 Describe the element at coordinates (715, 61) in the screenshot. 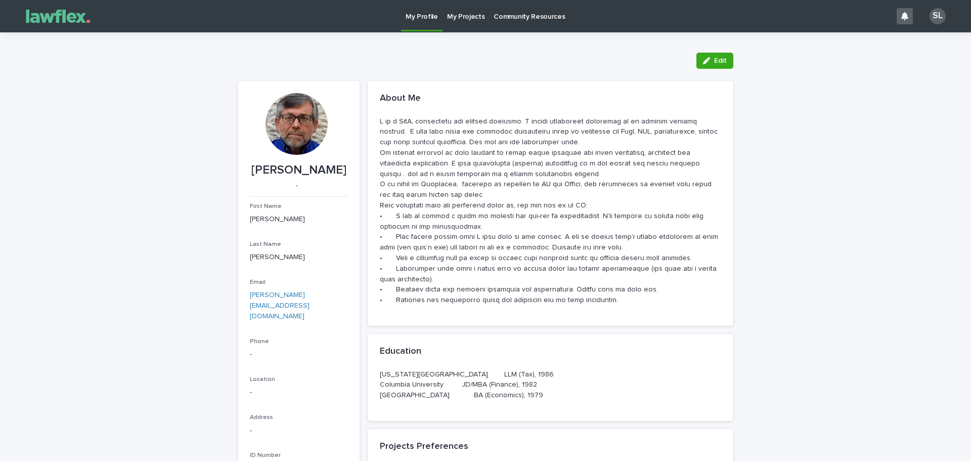

I see `button: Edit` at that location.